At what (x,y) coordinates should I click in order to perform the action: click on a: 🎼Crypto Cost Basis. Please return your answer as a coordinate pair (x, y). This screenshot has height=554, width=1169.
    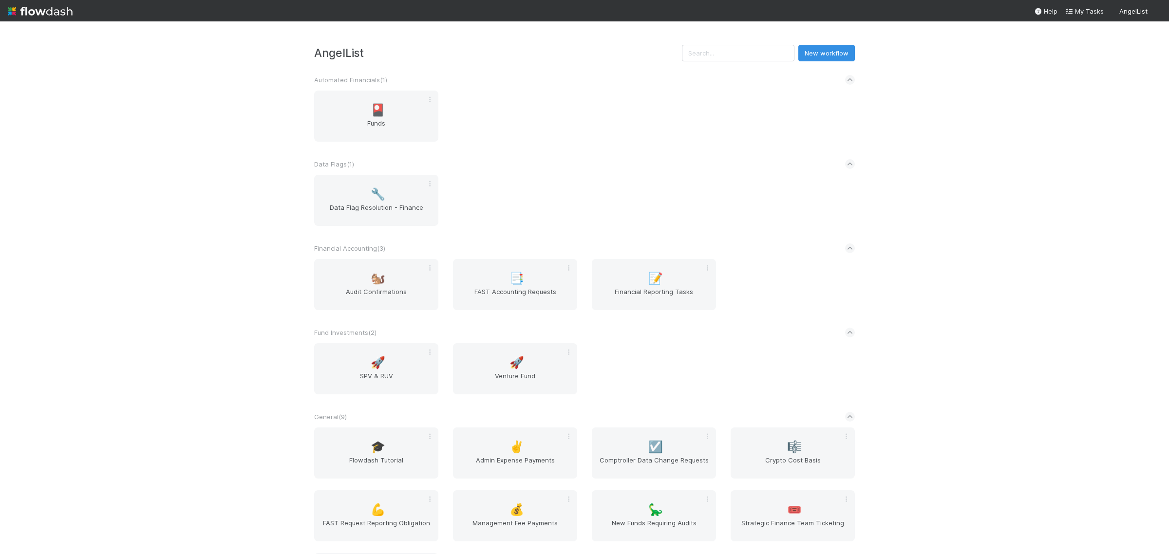
    Looking at the image, I should click on (793, 453).